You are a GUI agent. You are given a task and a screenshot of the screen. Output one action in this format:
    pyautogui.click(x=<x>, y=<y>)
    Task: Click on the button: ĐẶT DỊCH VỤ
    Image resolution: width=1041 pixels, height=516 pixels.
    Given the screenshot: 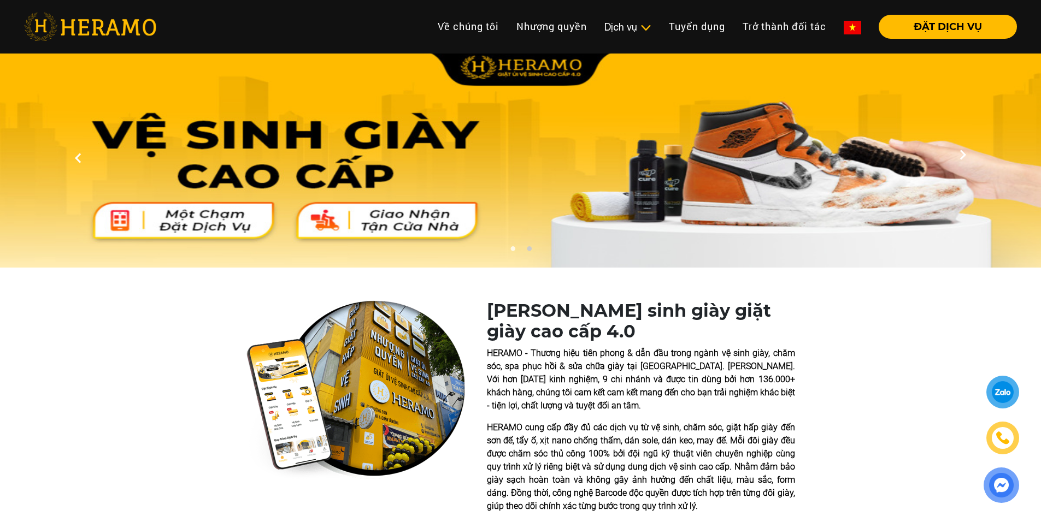 What is the action you would take?
    pyautogui.click(x=947, y=27)
    